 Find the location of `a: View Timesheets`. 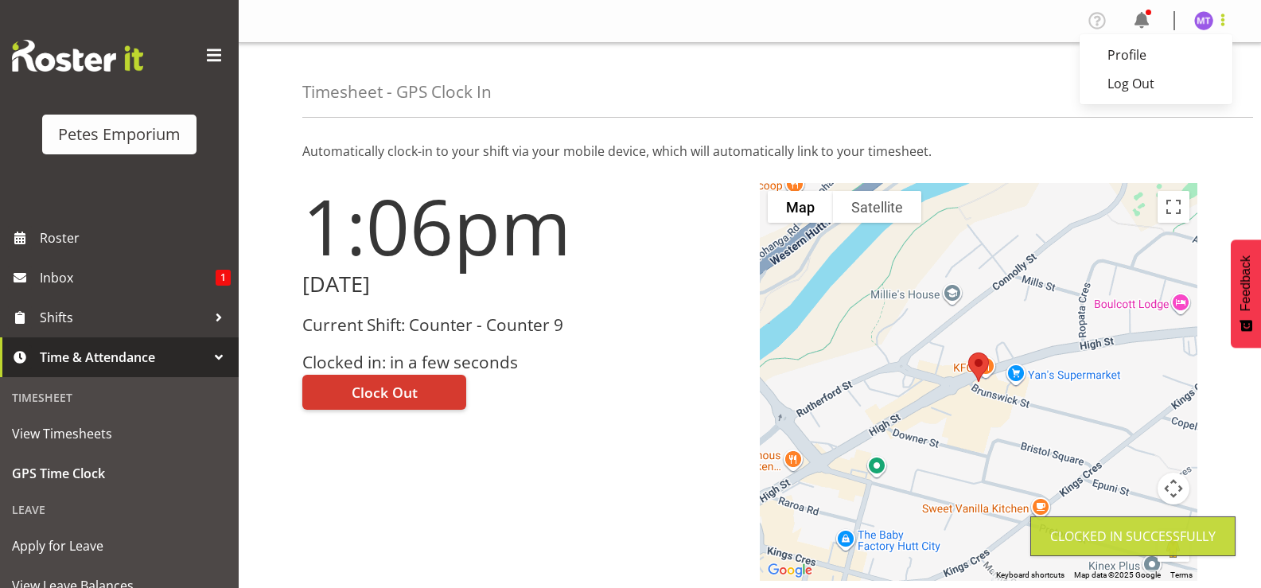

a: View Timesheets is located at coordinates (119, 434).